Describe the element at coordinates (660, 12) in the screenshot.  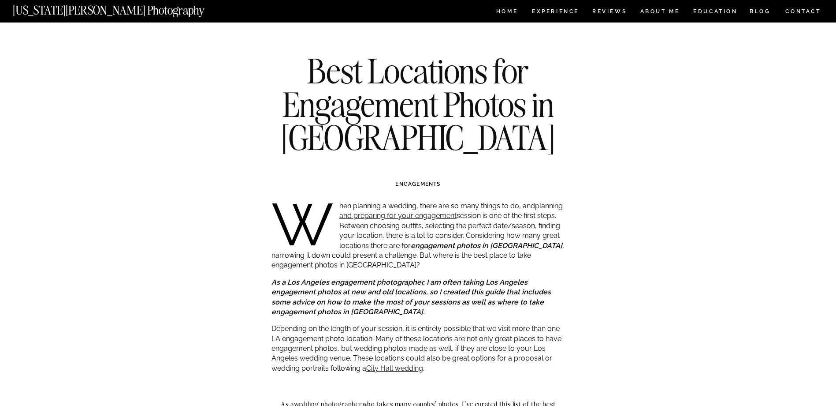
I see `nav: ABOUT ME` at that location.